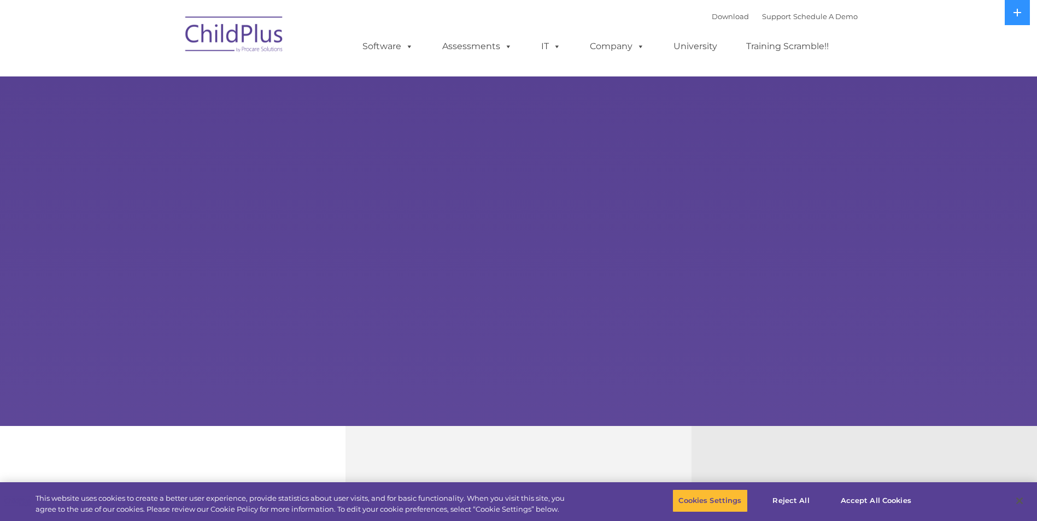  What do you see at coordinates (617, 46) in the screenshot?
I see `a: Company` at bounding box center [617, 46].